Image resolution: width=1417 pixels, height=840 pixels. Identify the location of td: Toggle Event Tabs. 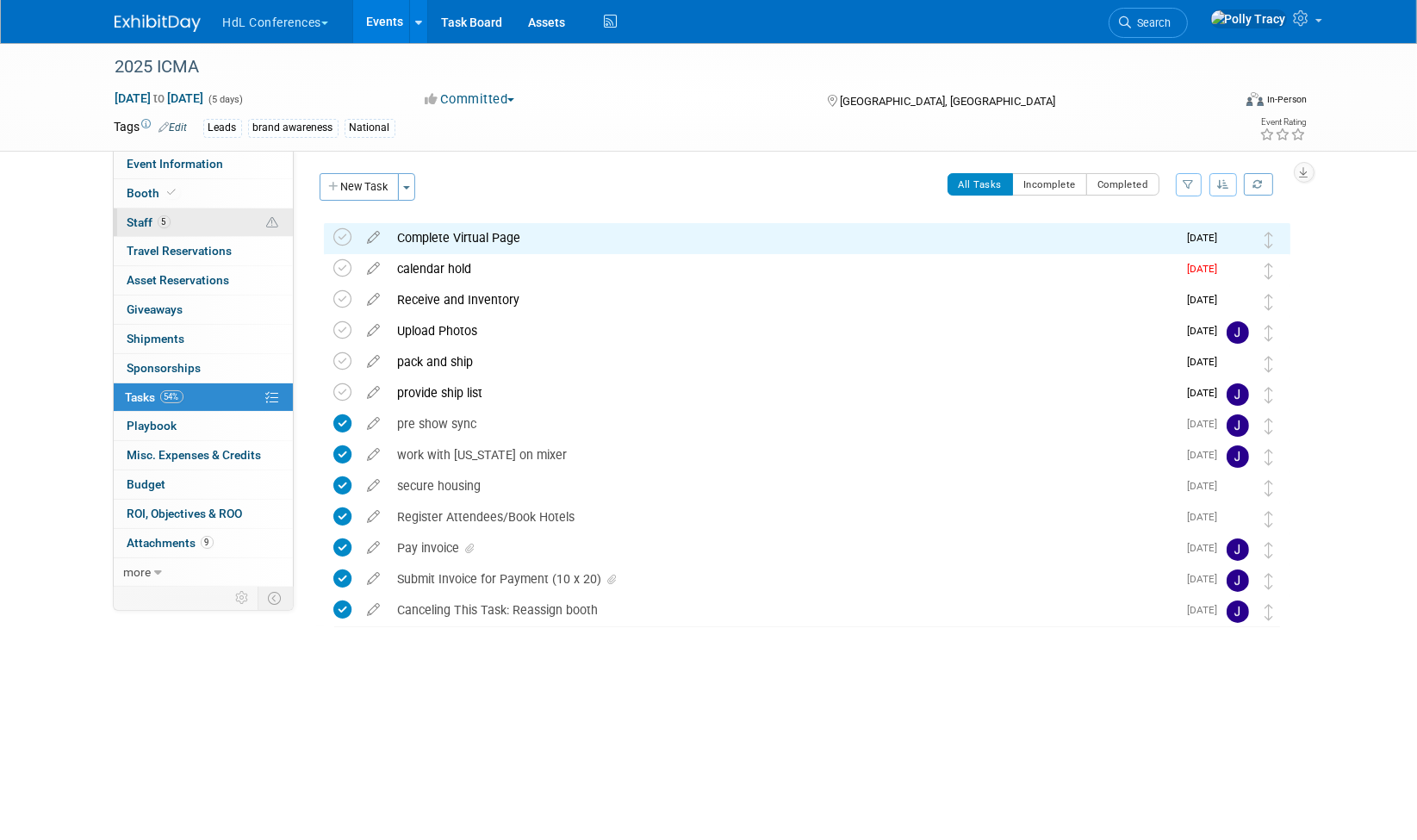
(275, 598).